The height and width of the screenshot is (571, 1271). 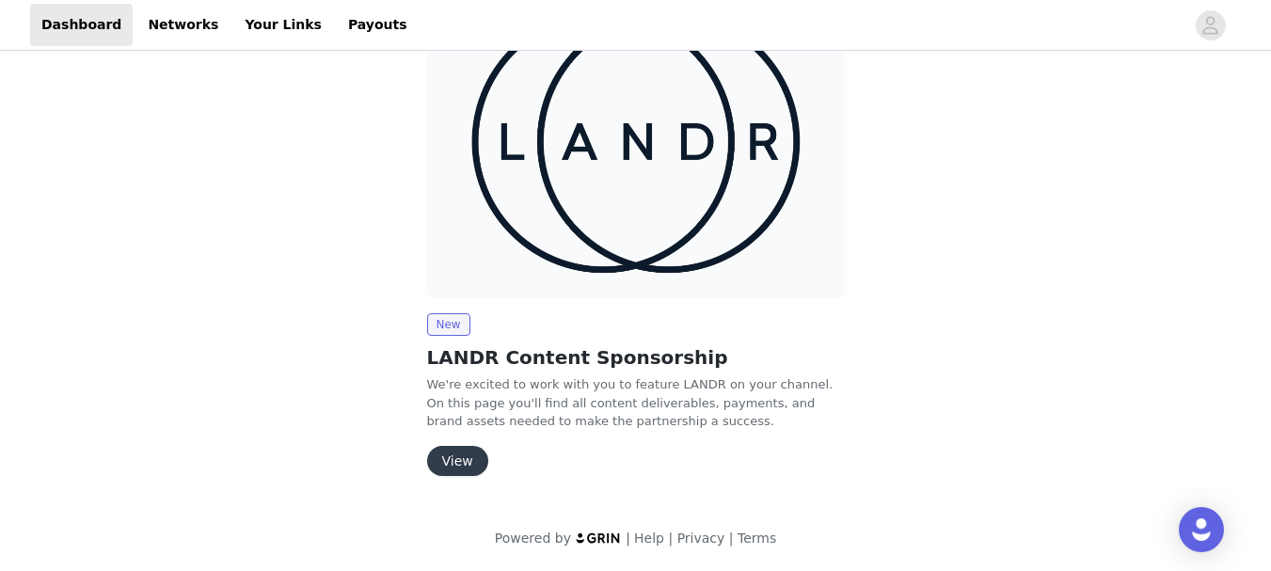 I want to click on a: Dashboard, so click(x=81, y=24).